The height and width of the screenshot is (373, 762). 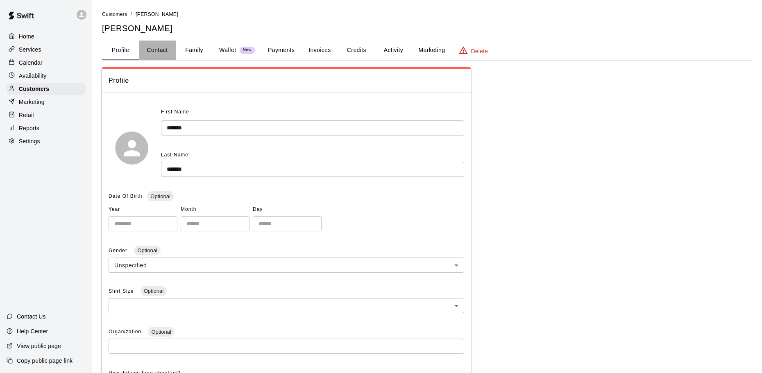 I want to click on a: Home, so click(x=46, y=36).